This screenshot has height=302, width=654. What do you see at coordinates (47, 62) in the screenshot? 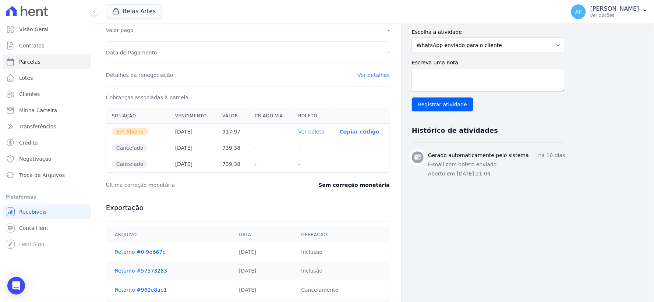
I see `a: Parcelas` at bounding box center [47, 62].